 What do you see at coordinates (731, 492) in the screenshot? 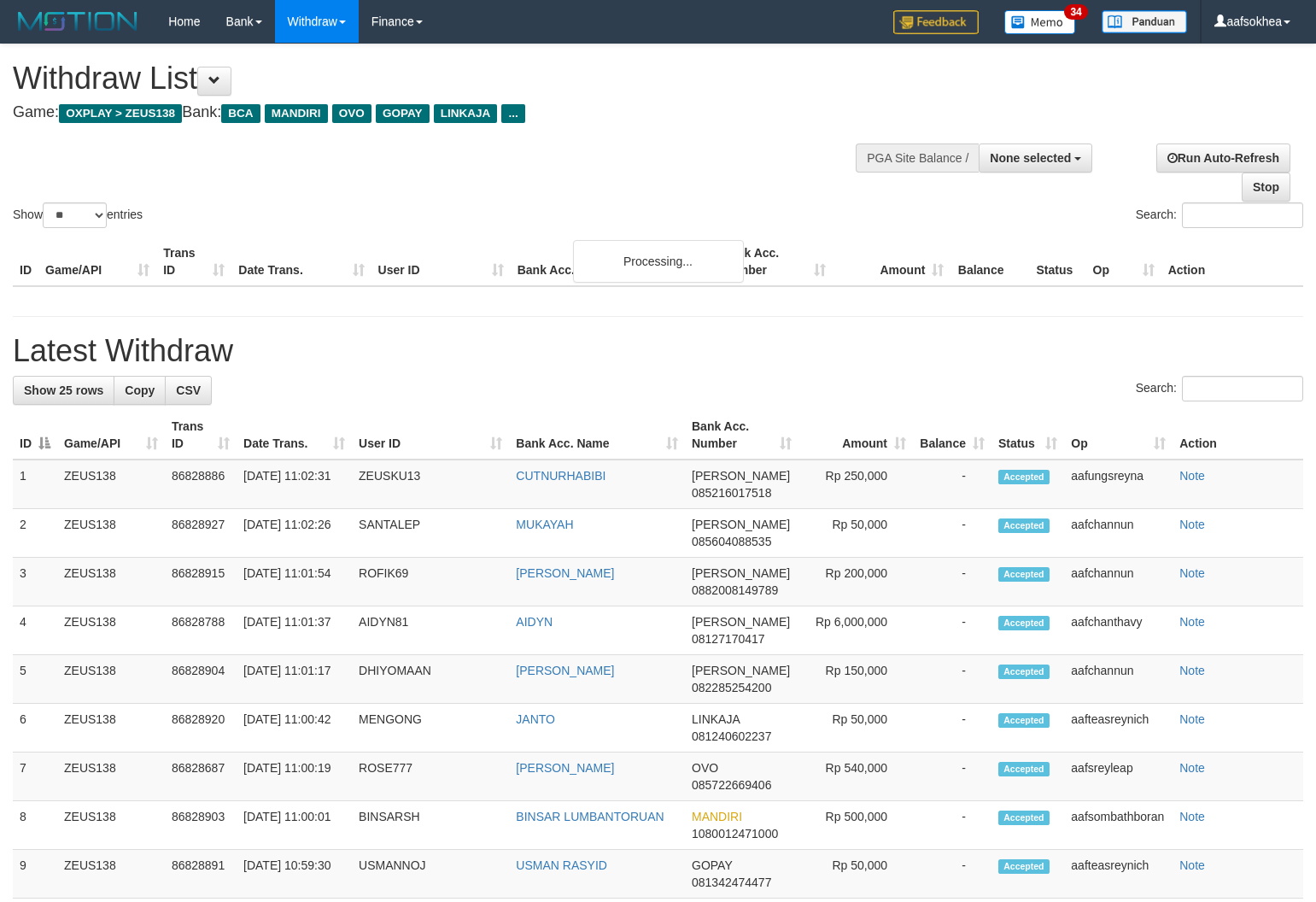
I see `span: Copy 085216017518 to clipboard` at bounding box center [731, 492].